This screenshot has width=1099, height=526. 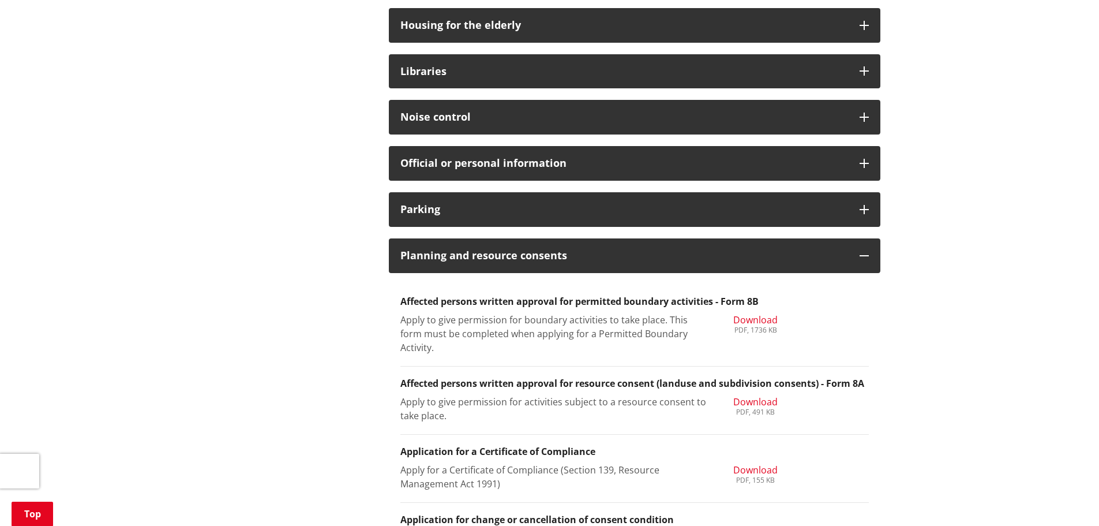 I want to click on p: Apply to give permission for activities subject to a resource consent to take place., so click(x=553, y=408).